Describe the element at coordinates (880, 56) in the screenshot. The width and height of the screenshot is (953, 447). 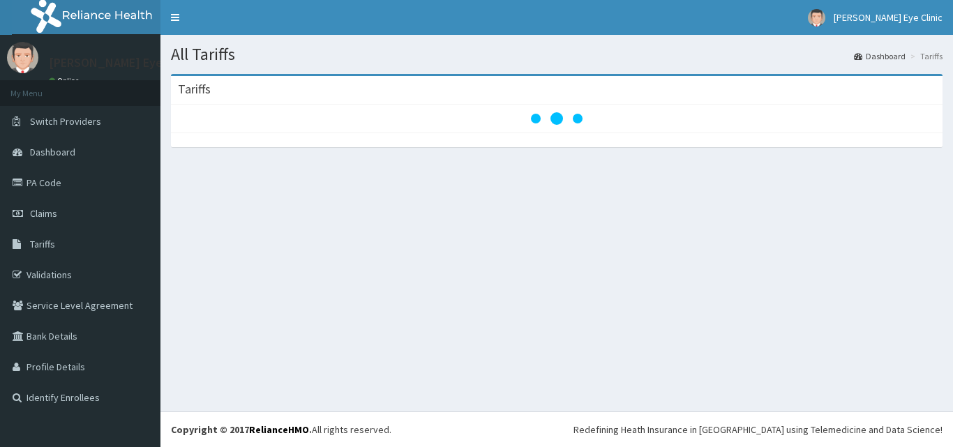
I see `a: Dashboard` at that location.